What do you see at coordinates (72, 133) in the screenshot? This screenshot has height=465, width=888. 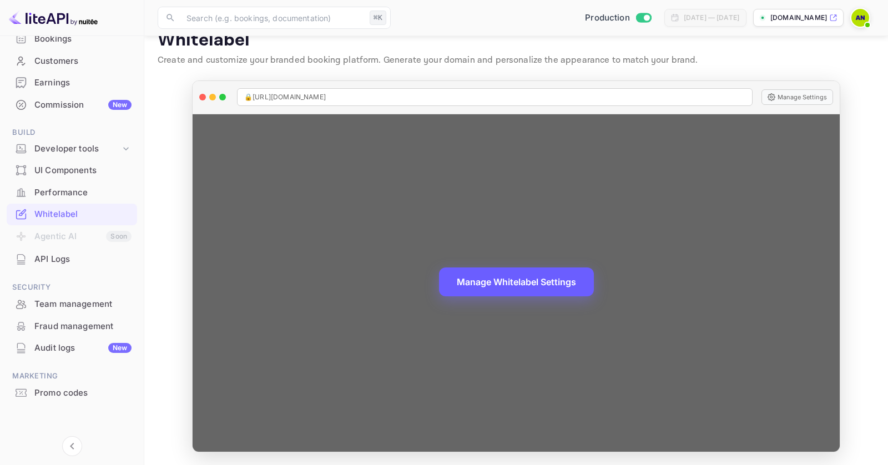 I see `span: Build` at bounding box center [72, 133].